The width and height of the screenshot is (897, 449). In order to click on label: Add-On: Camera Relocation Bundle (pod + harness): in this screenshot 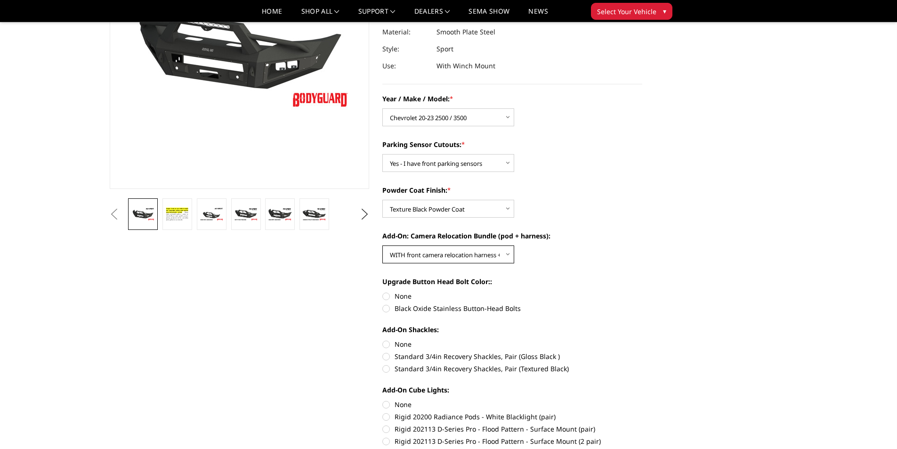, I will do `click(512, 235)`.